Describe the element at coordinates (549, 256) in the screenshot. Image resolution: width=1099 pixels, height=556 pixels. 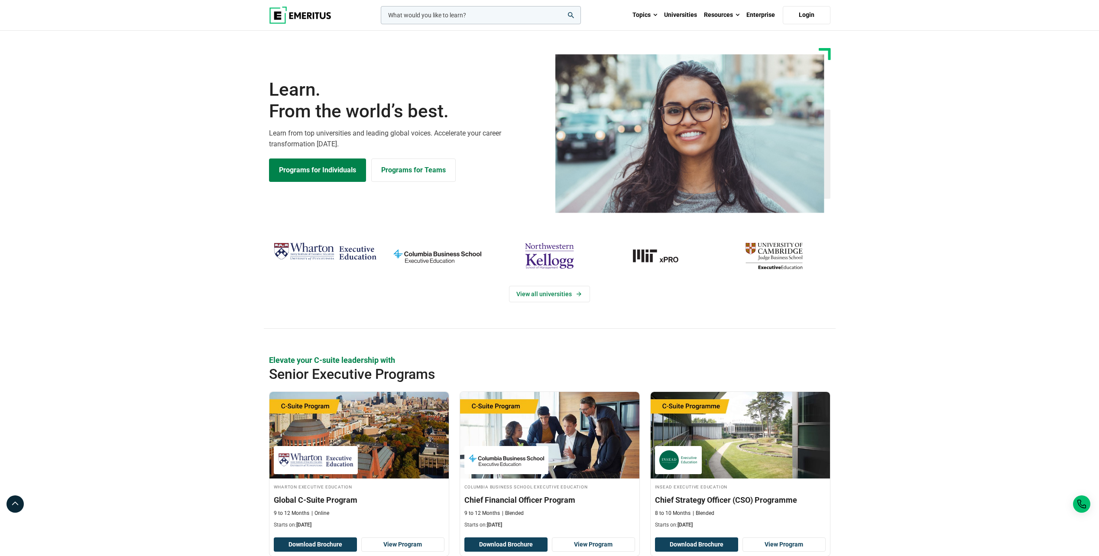
I see `img: northwestern-kellogg` at that location.